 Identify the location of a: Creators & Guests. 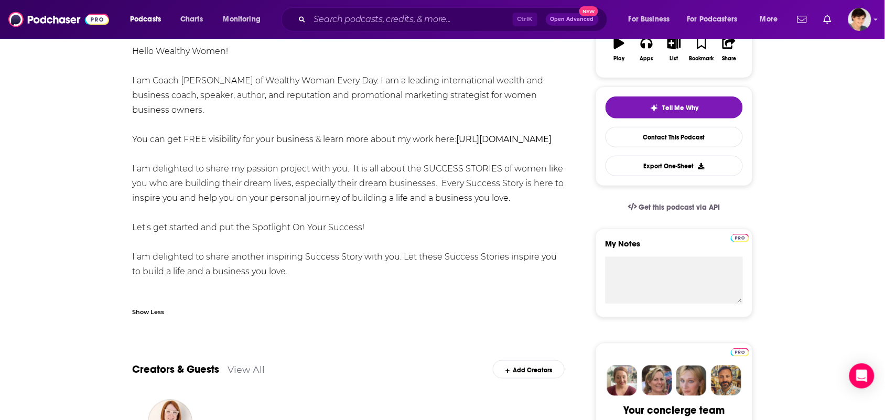
(176, 369).